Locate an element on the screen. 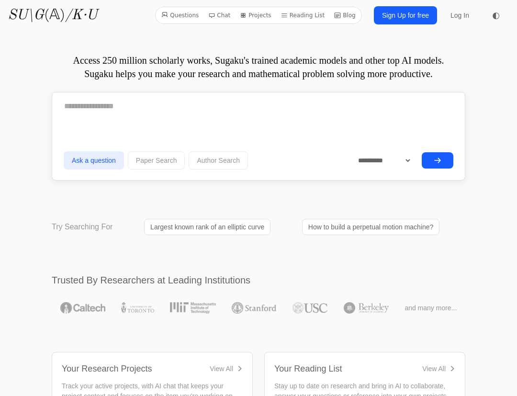 This screenshot has width=517, height=396. img: UC Berkeley is located at coordinates (366, 308).